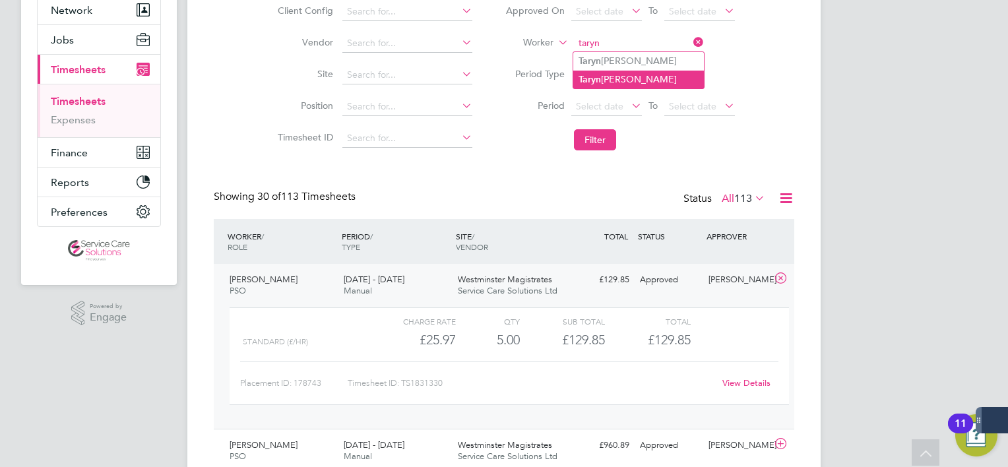 The image size is (1008, 467). I want to click on a: Powered byEngage, so click(99, 313).